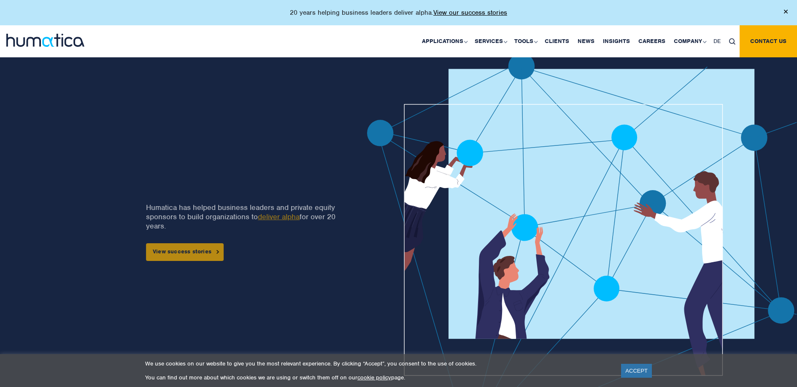  Describe the element at coordinates (218, 252) in the screenshot. I see `img: arrowicon` at that location.